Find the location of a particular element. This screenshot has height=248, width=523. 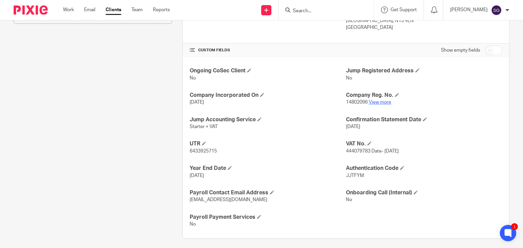

a: Work is located at coordinates (68, 10).